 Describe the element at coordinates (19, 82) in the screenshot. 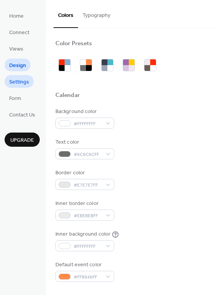

I see `span: Settings` at that location.